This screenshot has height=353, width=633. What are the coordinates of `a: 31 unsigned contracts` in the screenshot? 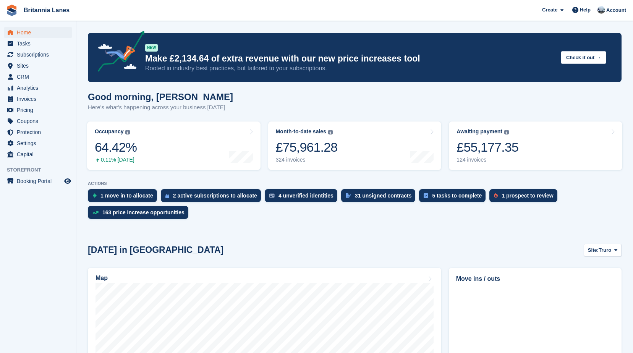 It's located at (380, 198).